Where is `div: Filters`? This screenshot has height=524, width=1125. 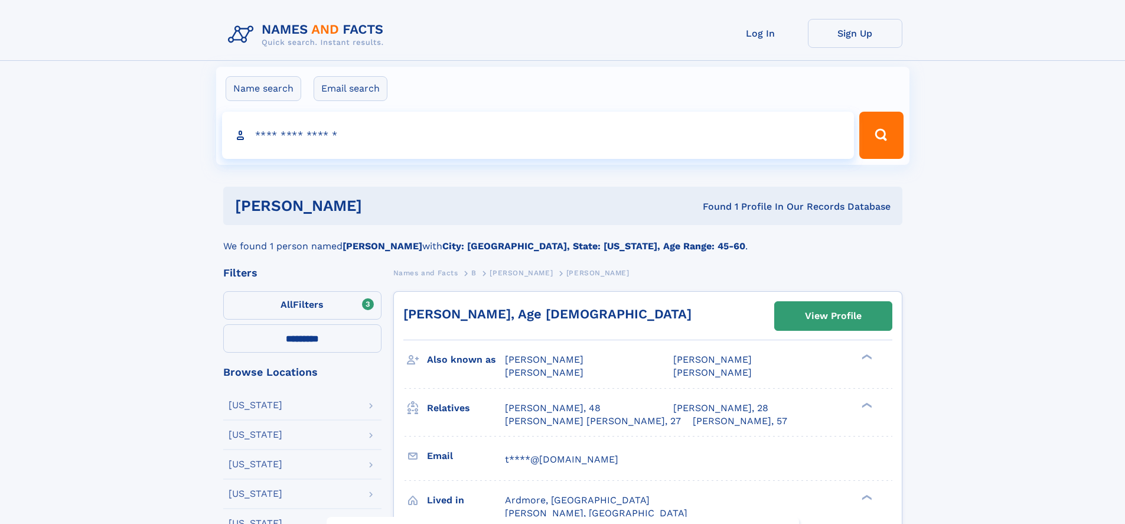 div: Filters is located at coordinates (302, 273).